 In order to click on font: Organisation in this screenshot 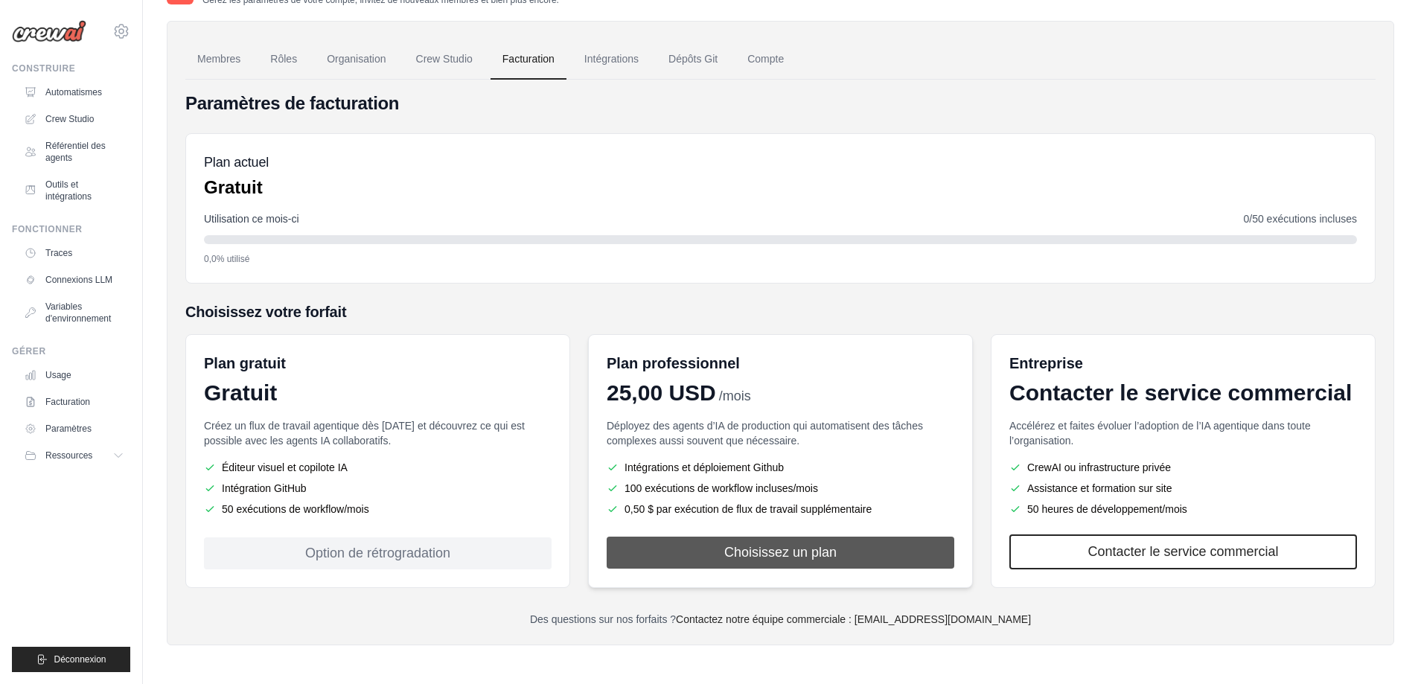, I will do `click(356, 59)`.